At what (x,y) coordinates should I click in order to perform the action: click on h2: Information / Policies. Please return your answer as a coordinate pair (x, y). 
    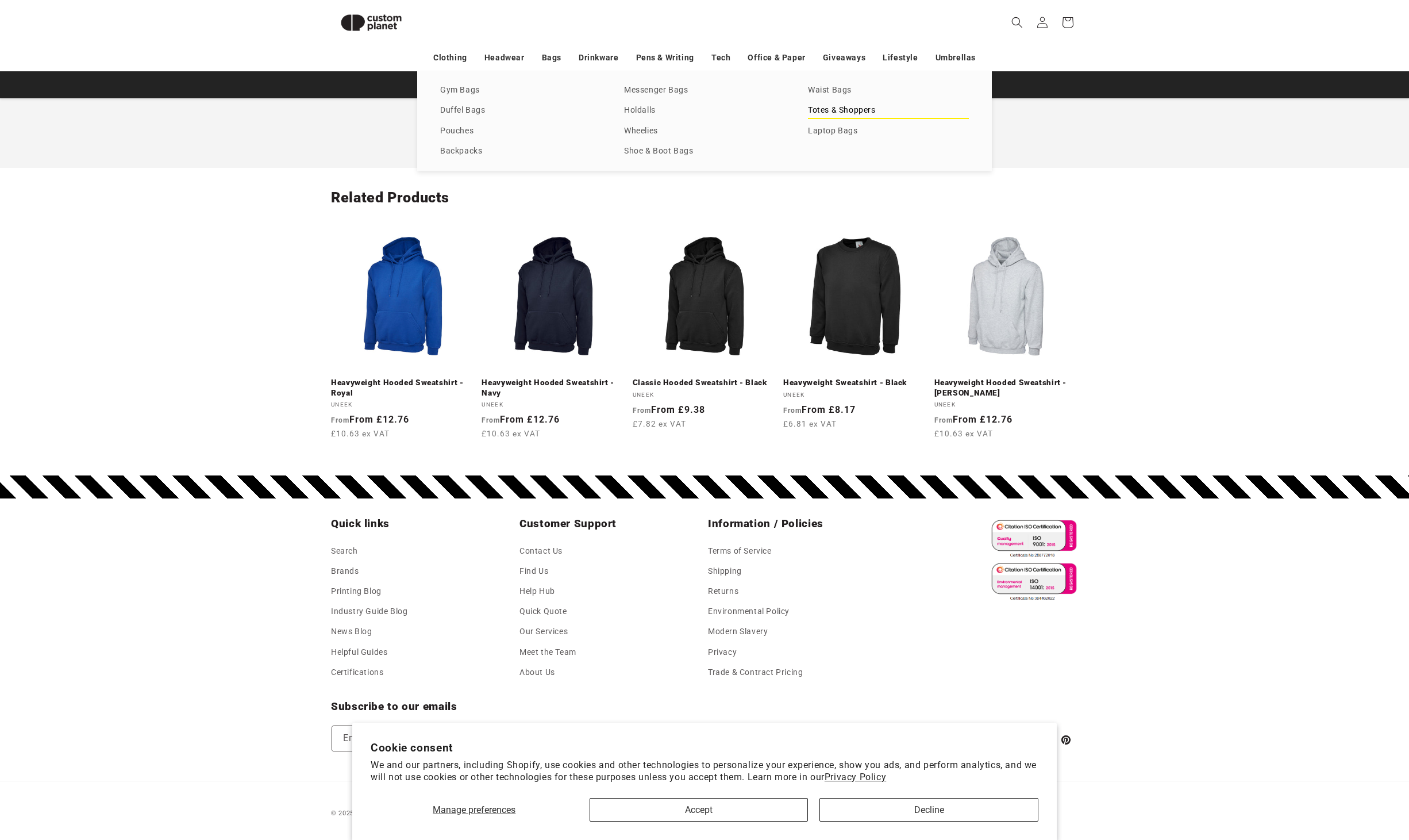
    Looking at the image, I should click on (799, 523).